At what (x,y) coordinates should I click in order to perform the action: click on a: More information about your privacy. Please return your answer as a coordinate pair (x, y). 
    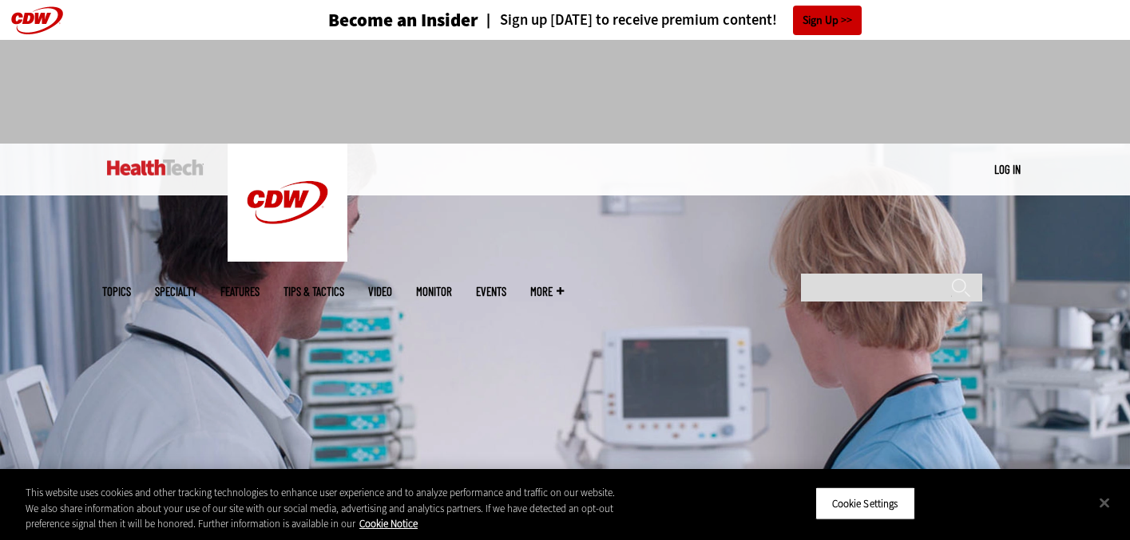
    Looking at the image, I should click on (388, 524).